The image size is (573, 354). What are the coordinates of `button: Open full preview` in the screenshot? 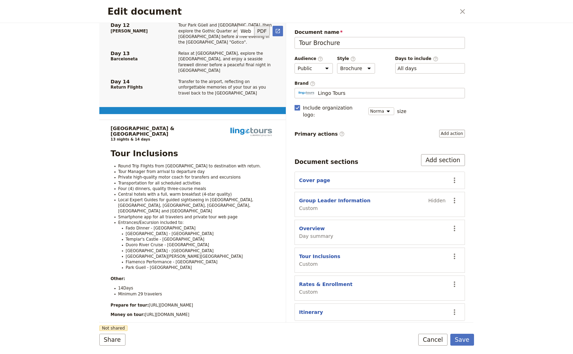 It's located at (278, 31).